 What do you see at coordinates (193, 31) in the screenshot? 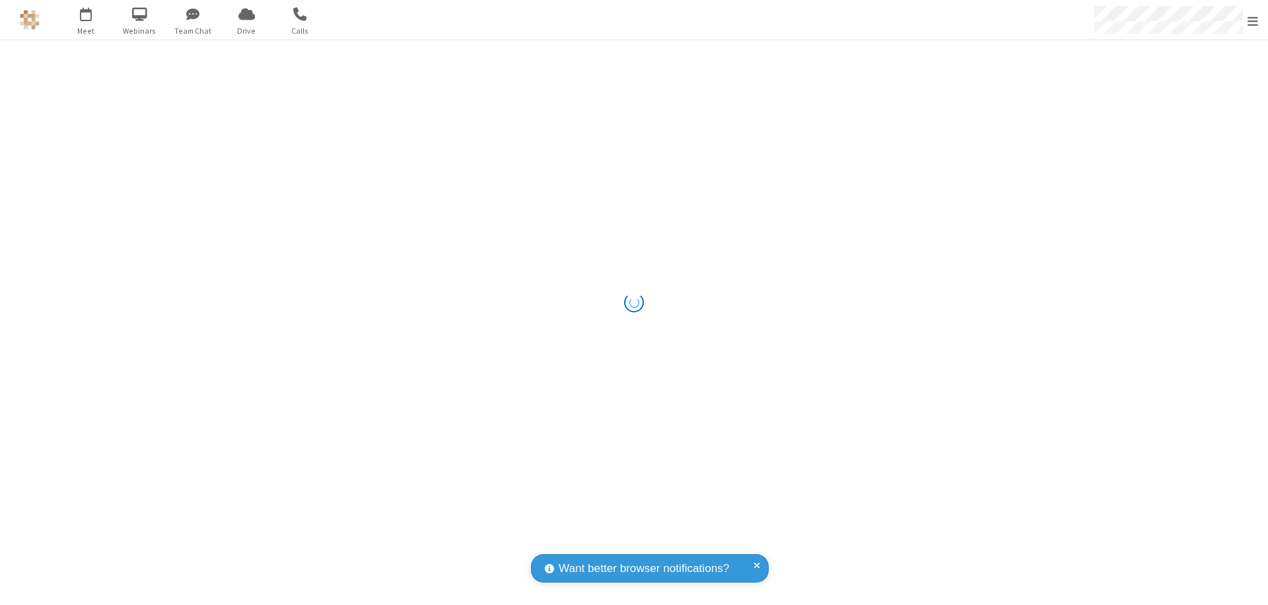
I see `span: Team Chat` at bounding box center [193, 31].